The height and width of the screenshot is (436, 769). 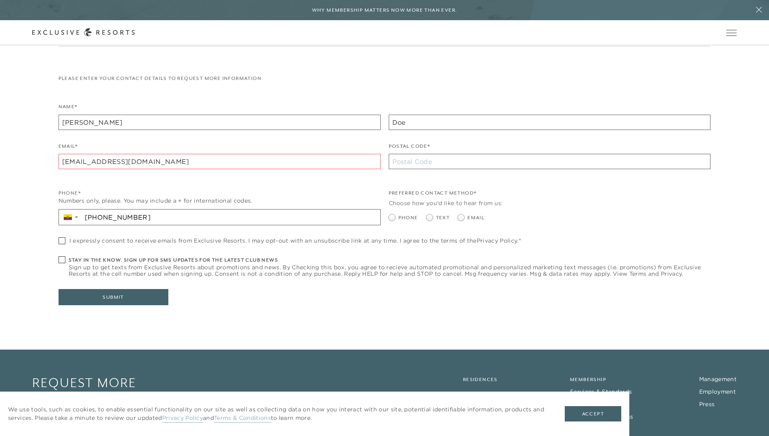 I want to click on h6: Why Membership Matters Now More Than Ever., so click(x=385, y=10).